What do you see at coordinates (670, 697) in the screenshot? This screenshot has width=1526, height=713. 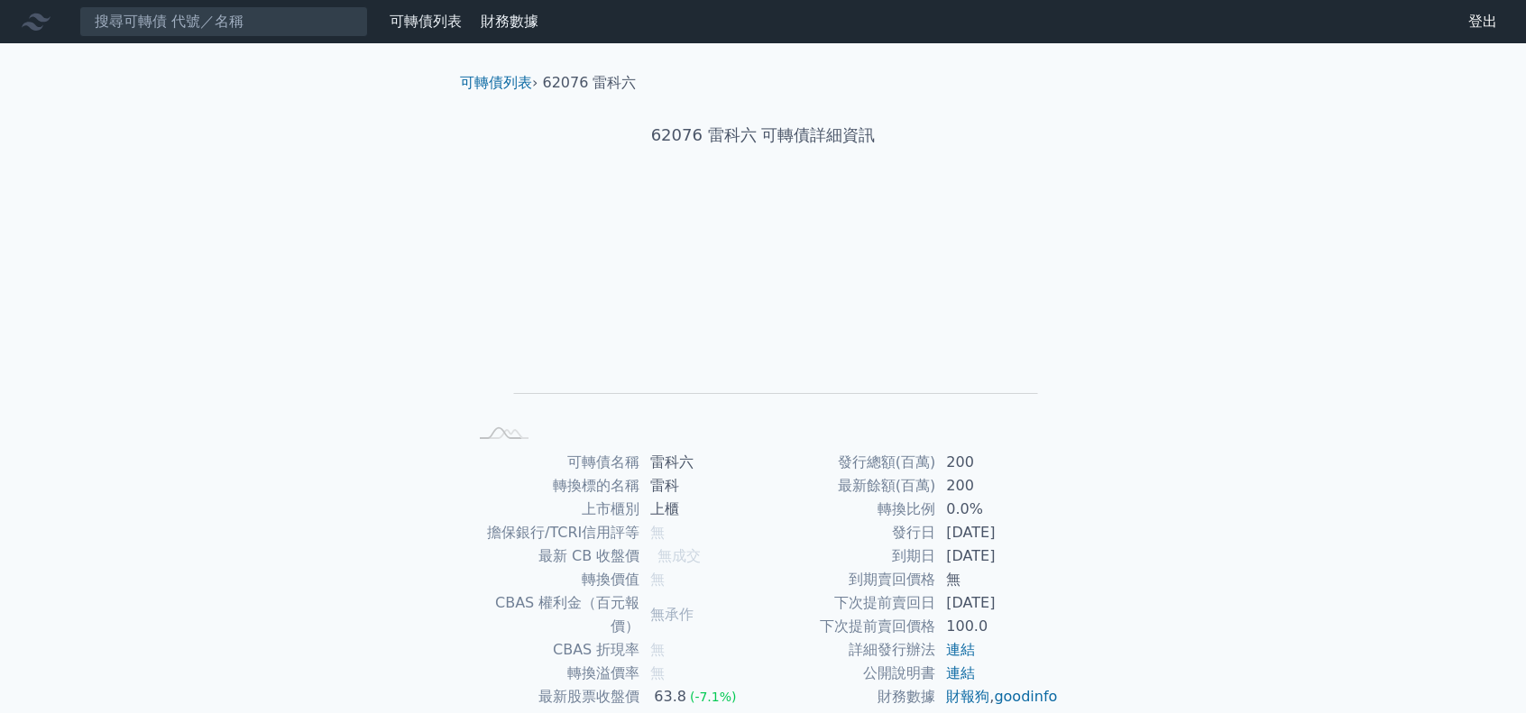 I see `div: 63.8` at bounding box center [670, 697].